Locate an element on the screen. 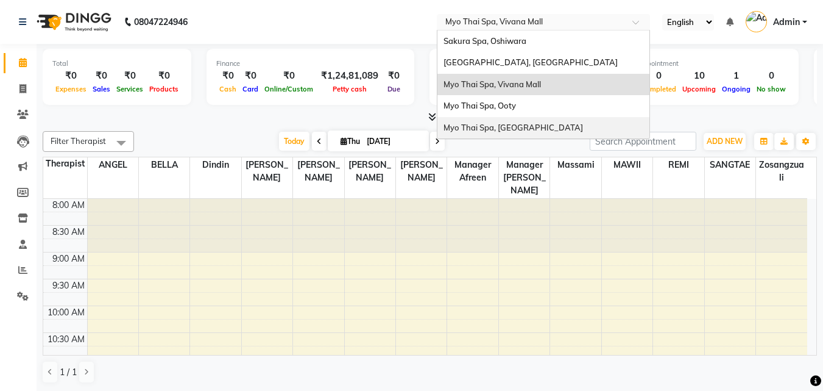  div: 8:00 AM is located at coordinates (68, 205).